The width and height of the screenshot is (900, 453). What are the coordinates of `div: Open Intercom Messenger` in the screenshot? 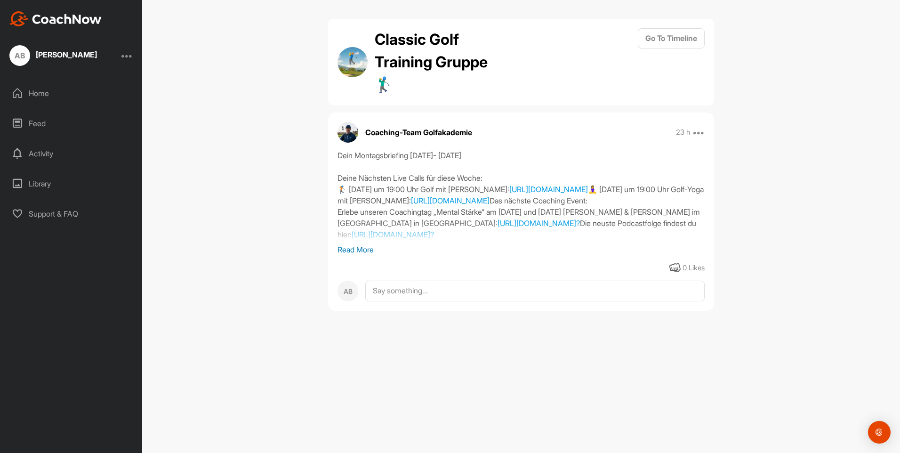 It's located at (879, 432).